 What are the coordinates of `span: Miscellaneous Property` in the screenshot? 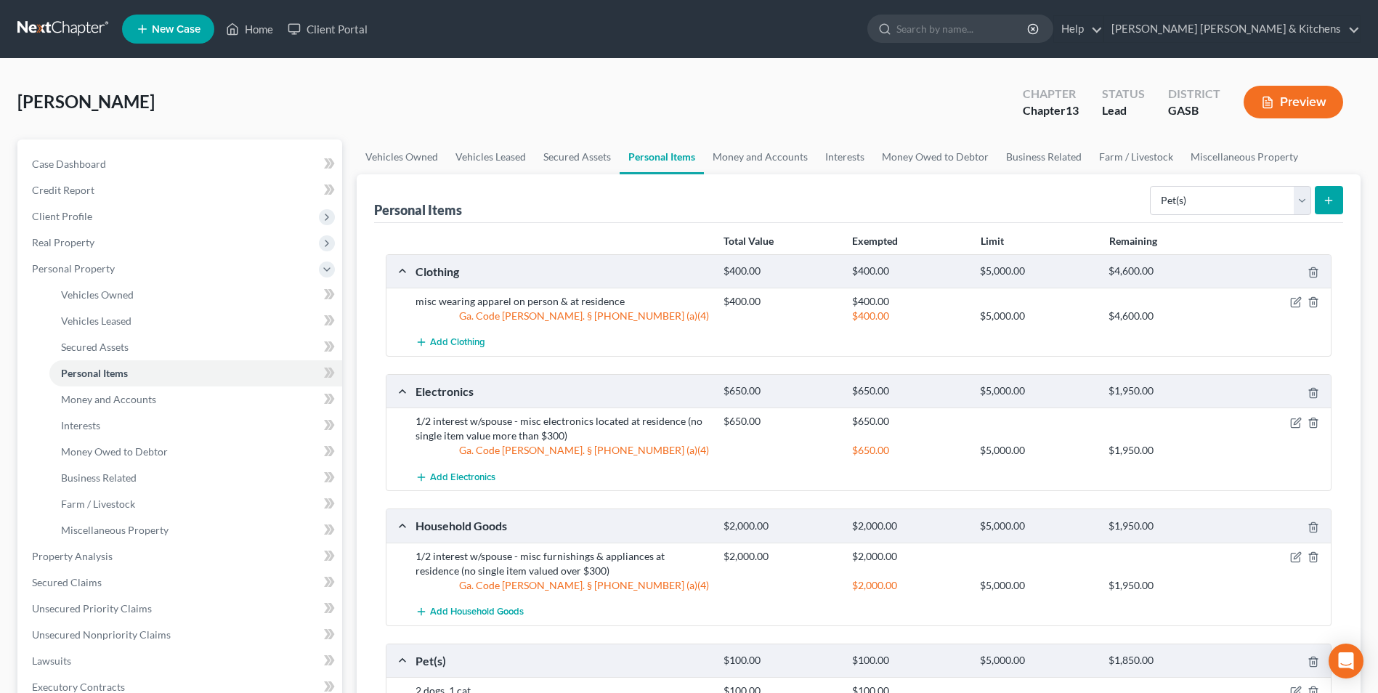 It's located at (115, 530).